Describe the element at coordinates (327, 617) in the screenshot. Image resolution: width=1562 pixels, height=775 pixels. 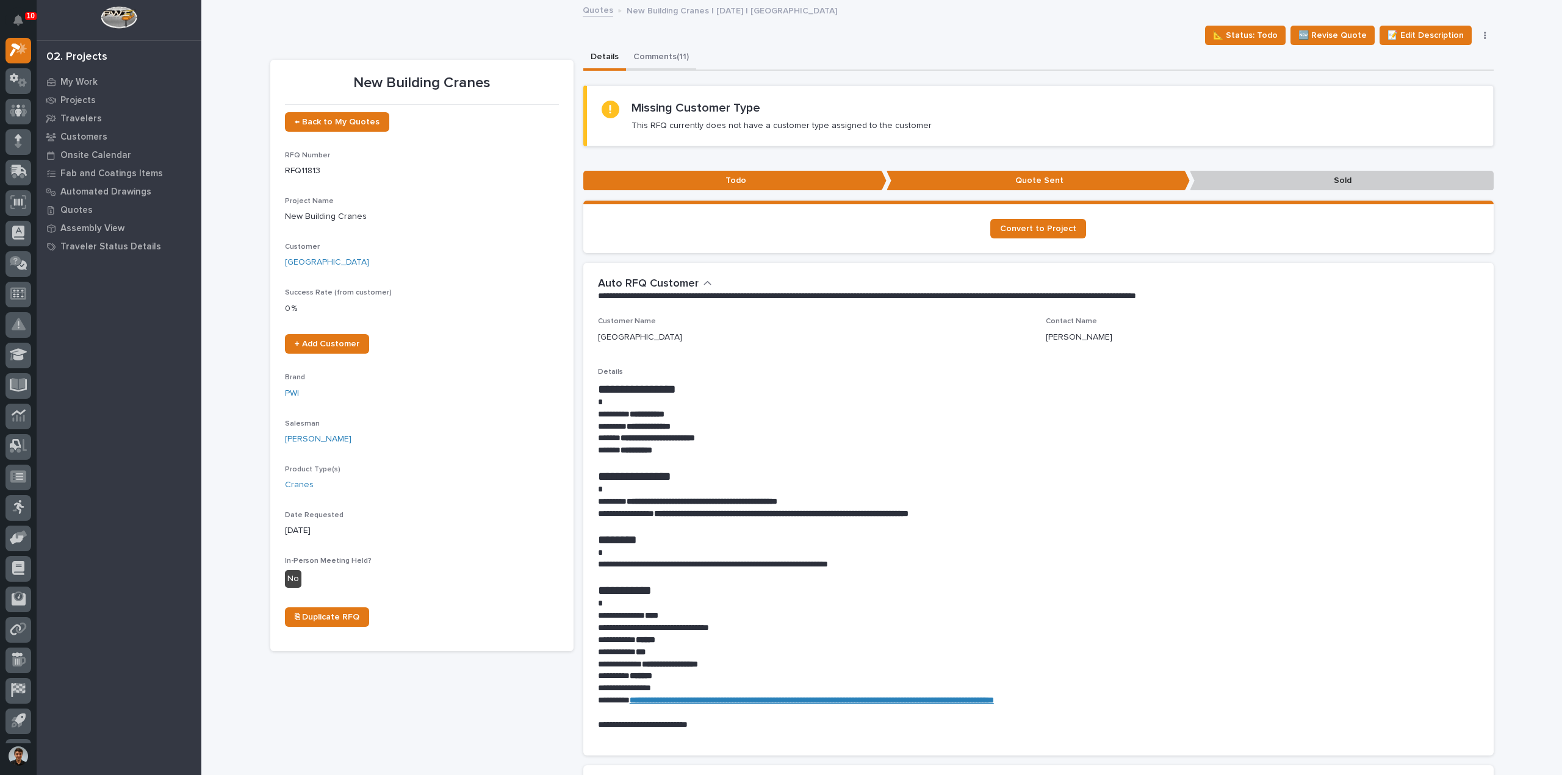
I see `a: ⎘ Duplicate RFQ` at that location.